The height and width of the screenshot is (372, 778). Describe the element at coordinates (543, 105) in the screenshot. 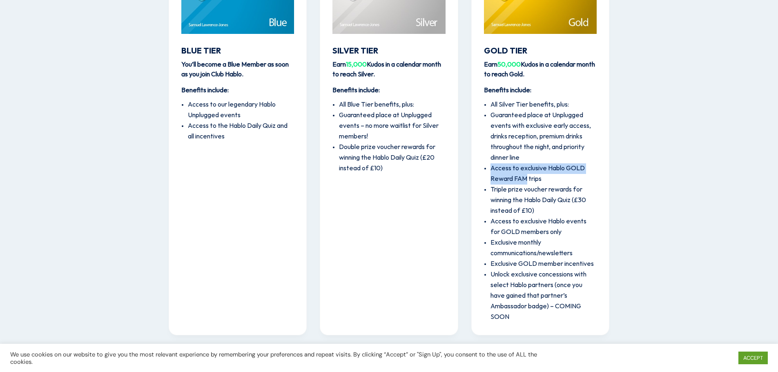

I see `li: All Silver Tier benefits, plus:` at that location.